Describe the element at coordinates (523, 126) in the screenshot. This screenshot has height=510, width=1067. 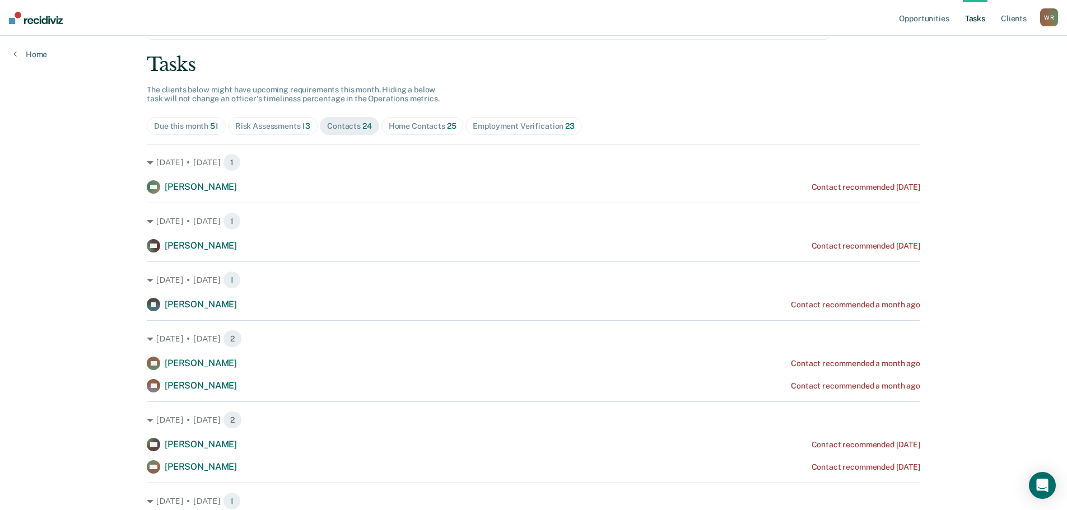
I see `div: Employment Verification` at that location.